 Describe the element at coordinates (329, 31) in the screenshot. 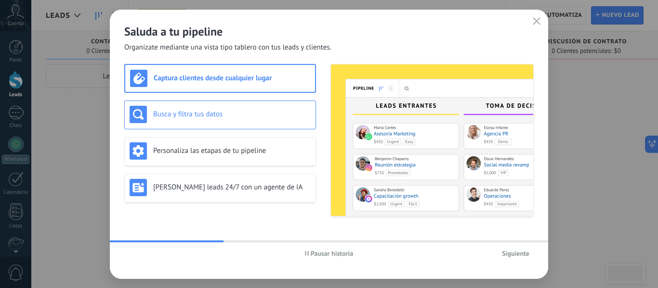

I see `h2: Saluda a tu pipeline` at that location.